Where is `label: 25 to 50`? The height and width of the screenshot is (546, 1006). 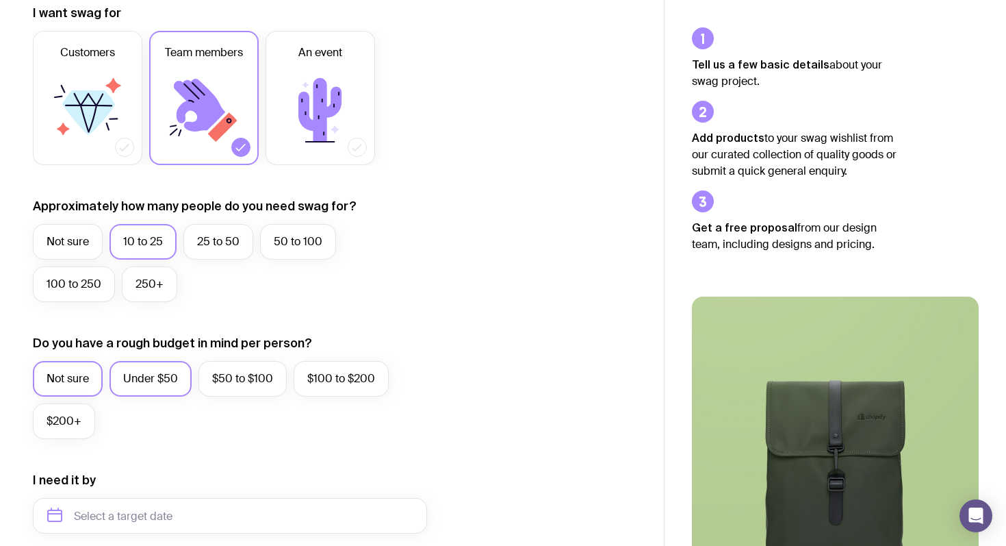
label: 25 to 50 is located at coordinates (218, 242).